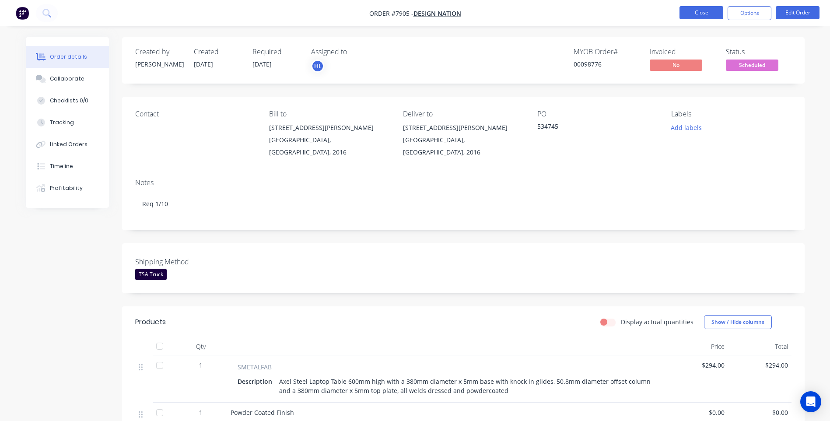 The height and width of the screenshot is (421, 830). I want to click on button: Options, so click(749, 13).